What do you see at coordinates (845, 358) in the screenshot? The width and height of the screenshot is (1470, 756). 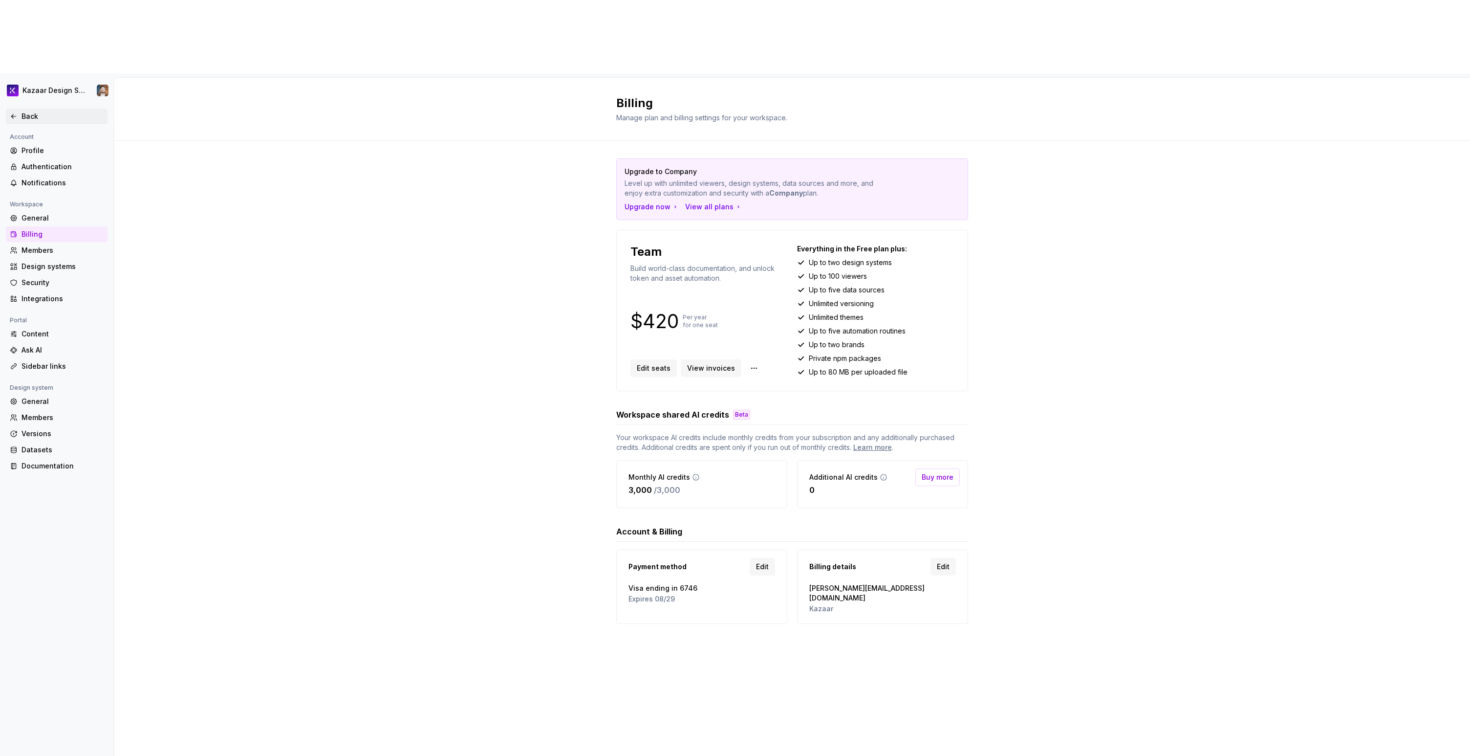 I see `p: Private npm packages` at bounding box center [845, 358].